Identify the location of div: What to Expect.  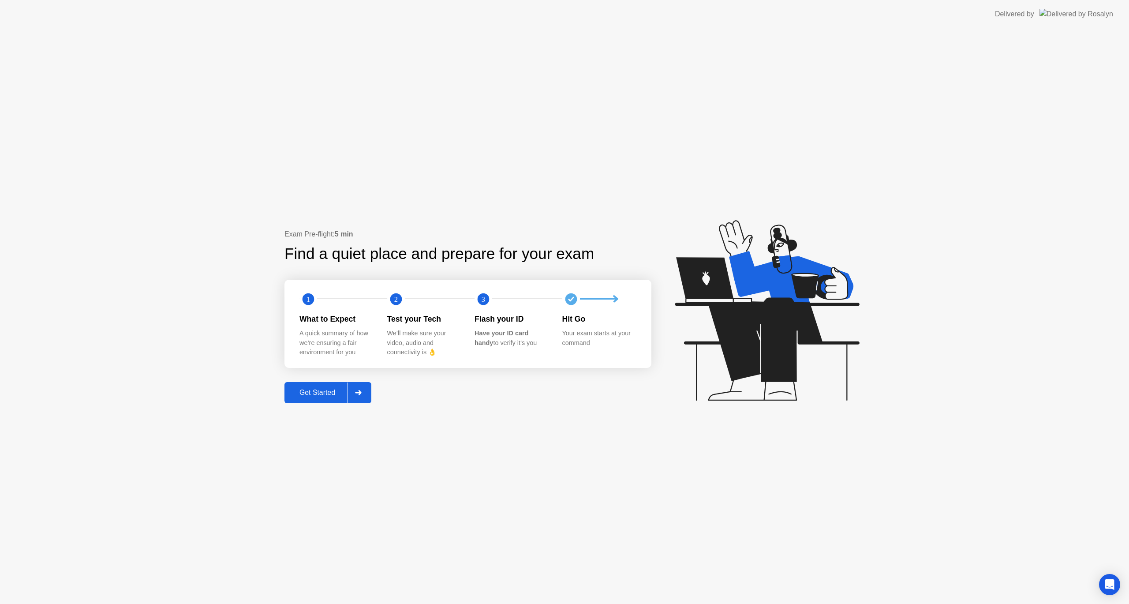
(336, 319).